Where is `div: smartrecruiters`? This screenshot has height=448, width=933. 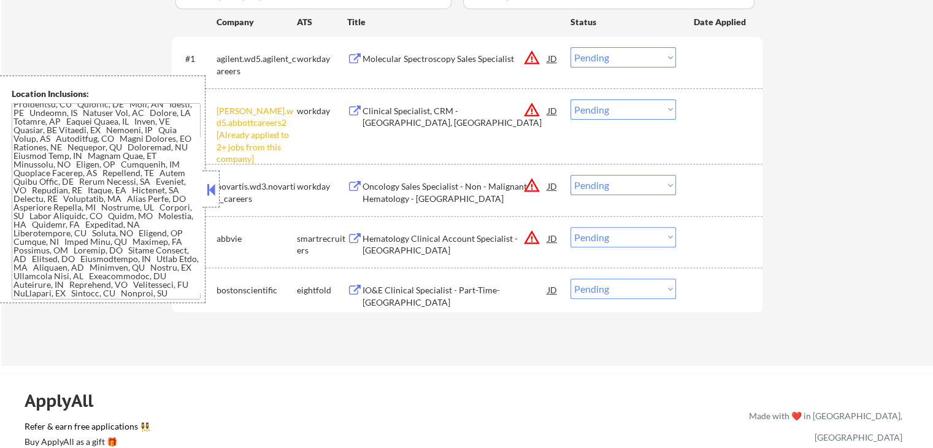 div: smartrecruiters is located at coordinates (322, 244).